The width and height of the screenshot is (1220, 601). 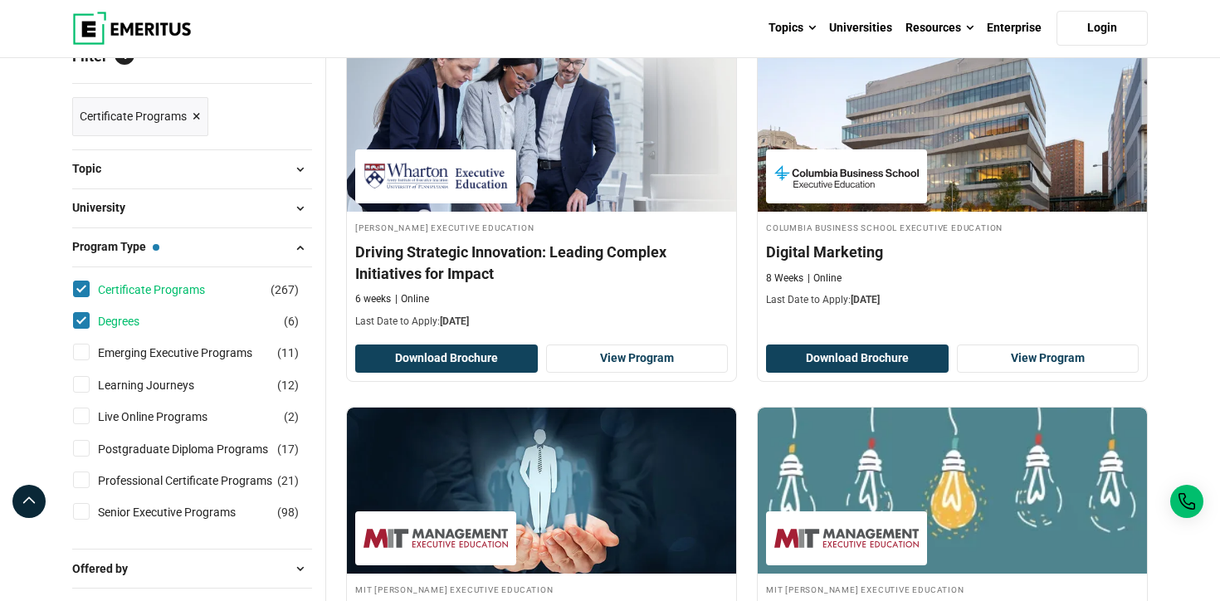 What do you see at coordinates (192, 247) in the screenshot?
I see `button: Program Type` at bounding box center [192, 247].